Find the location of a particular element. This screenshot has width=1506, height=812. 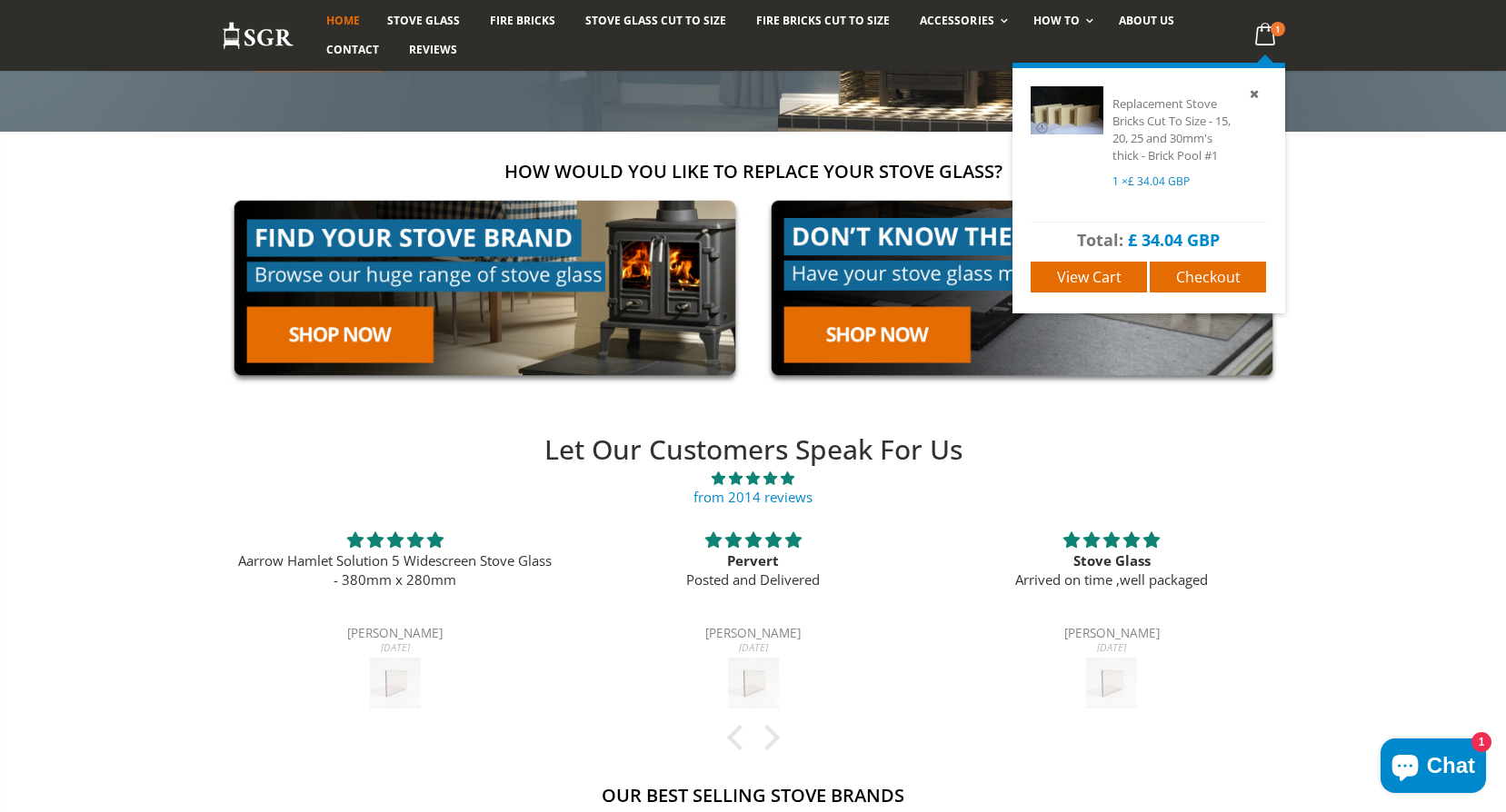

p: Aarrow Hamlet Solution 5 Widescreen Stove Glass - 380mm x 280mm is located at coordinates (396, 570).